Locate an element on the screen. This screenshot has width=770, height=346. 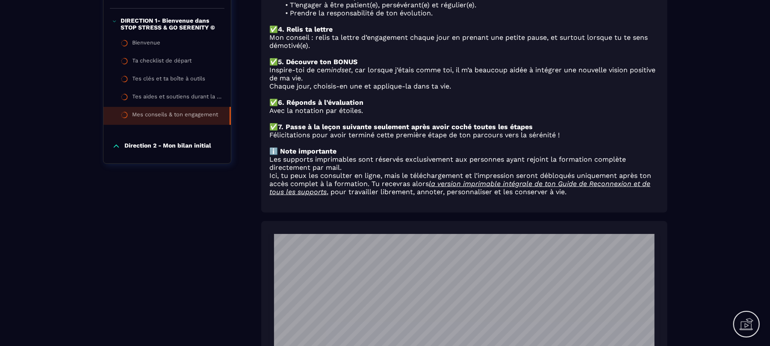
strong: 6. Réponds à l’évaluation is located at coordinates (321, 102).